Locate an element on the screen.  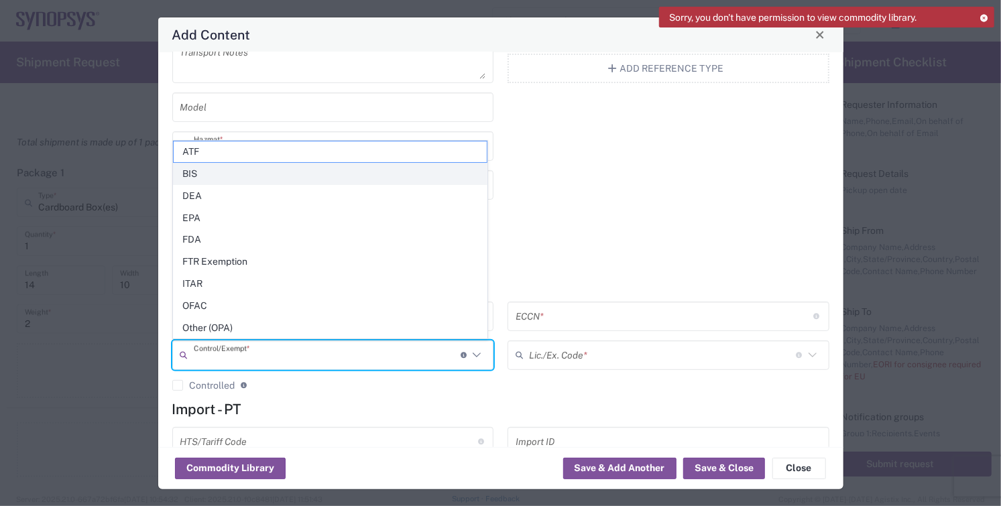
button: Save & Add Another is located at coordinates (619, 469).